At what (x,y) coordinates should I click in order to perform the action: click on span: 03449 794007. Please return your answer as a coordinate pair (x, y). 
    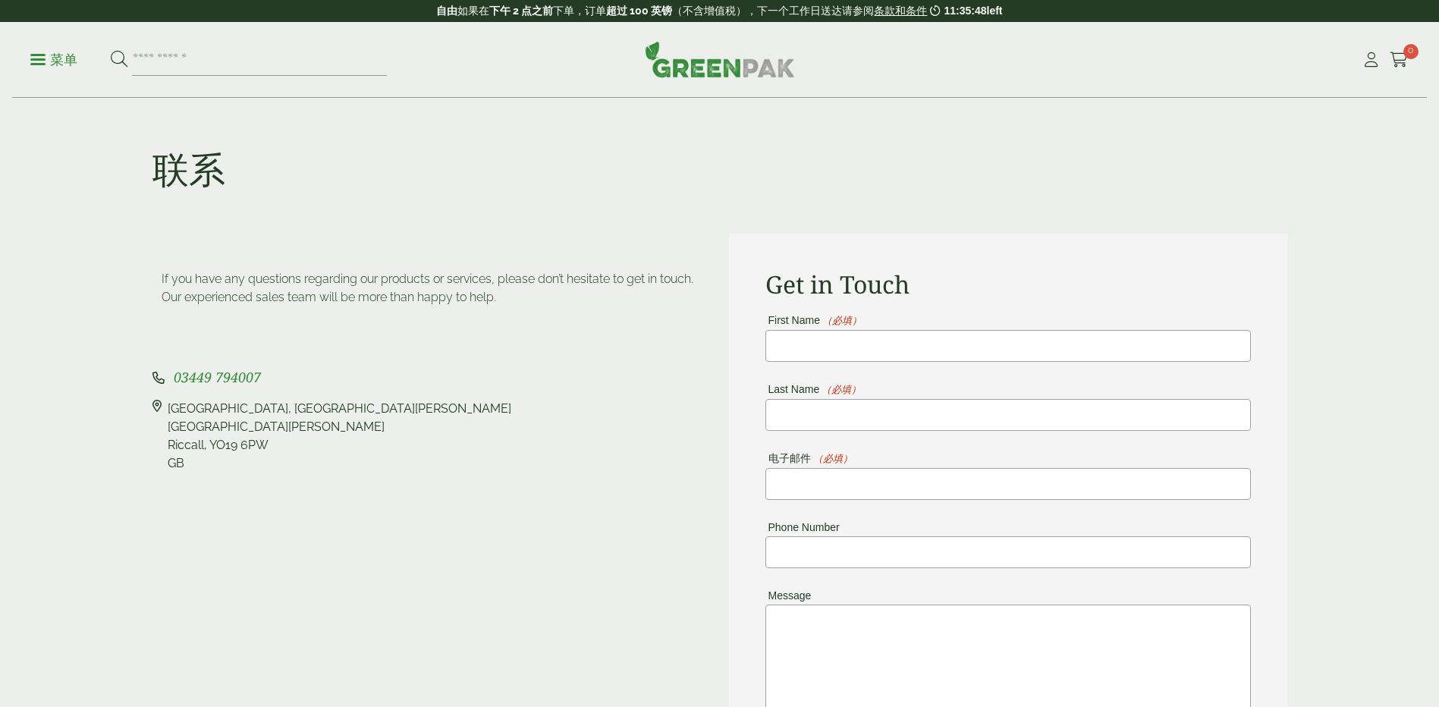
    Looking at the image, I should click on (217, 377).